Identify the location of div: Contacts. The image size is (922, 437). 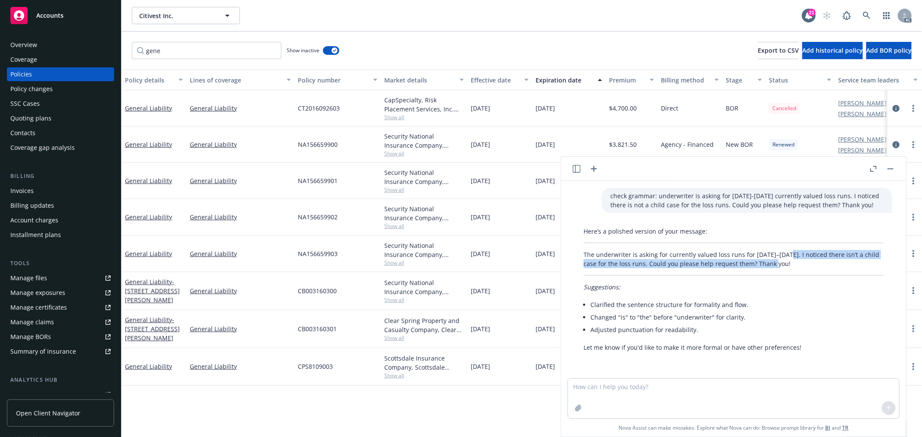
(23, 133).